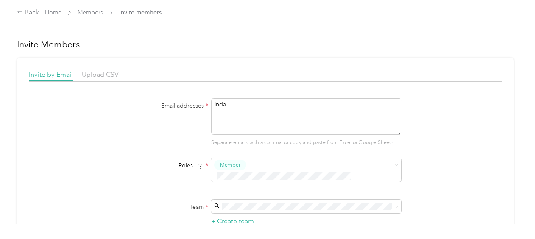 The height and width of the screenshot is (239, 535). I want to click on span: Roles, so click(190, 165).